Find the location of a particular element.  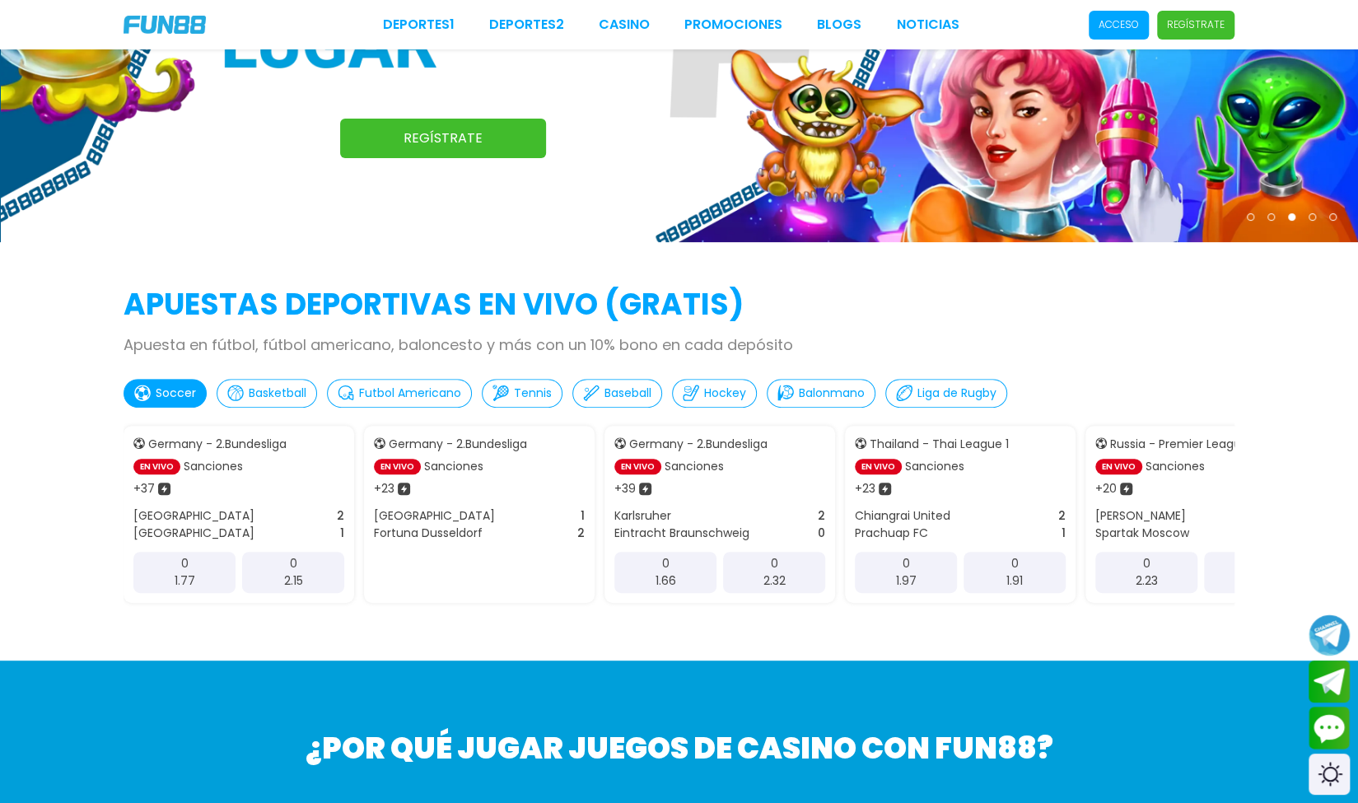

button: Baseball is located at coordinates (617, 393).